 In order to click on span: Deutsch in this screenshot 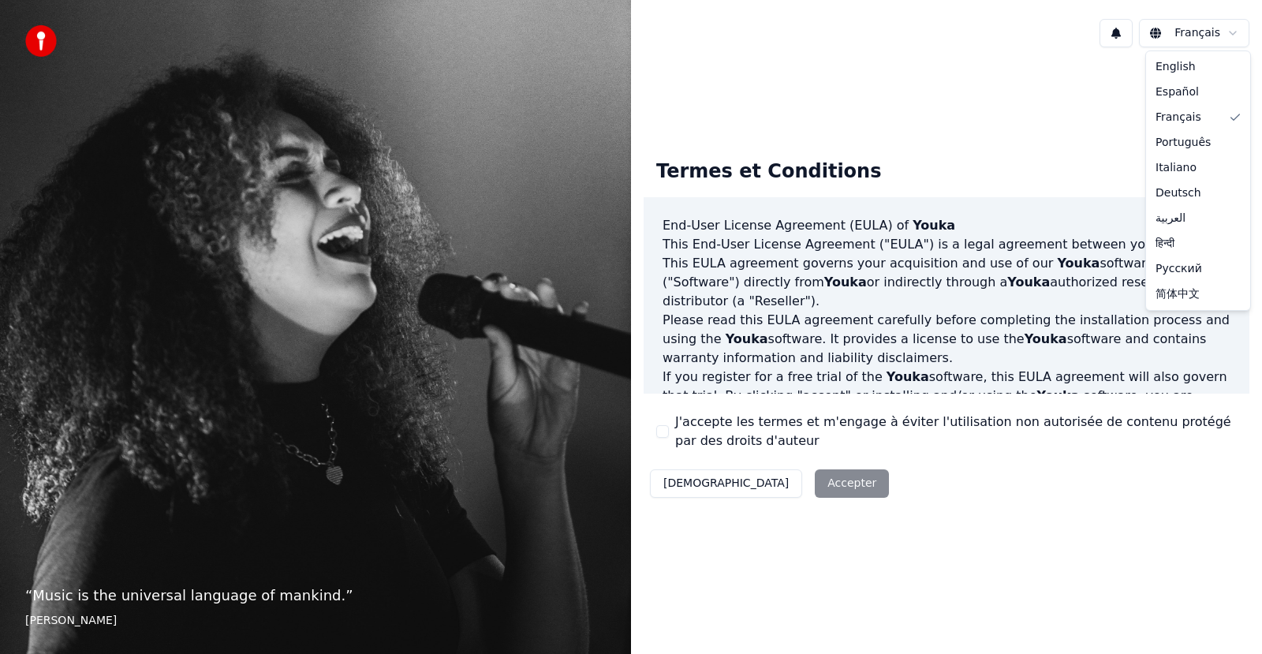, I will do `click(1178, 193)`.